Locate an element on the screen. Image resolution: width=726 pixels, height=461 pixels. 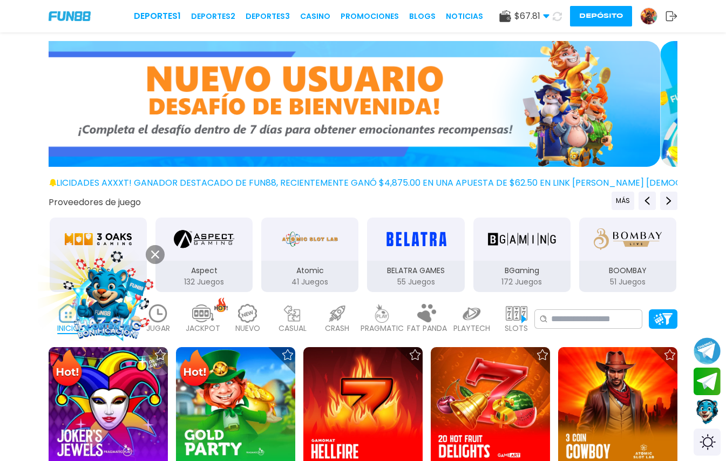
a: Promociones is located at coordinates (370, 16).